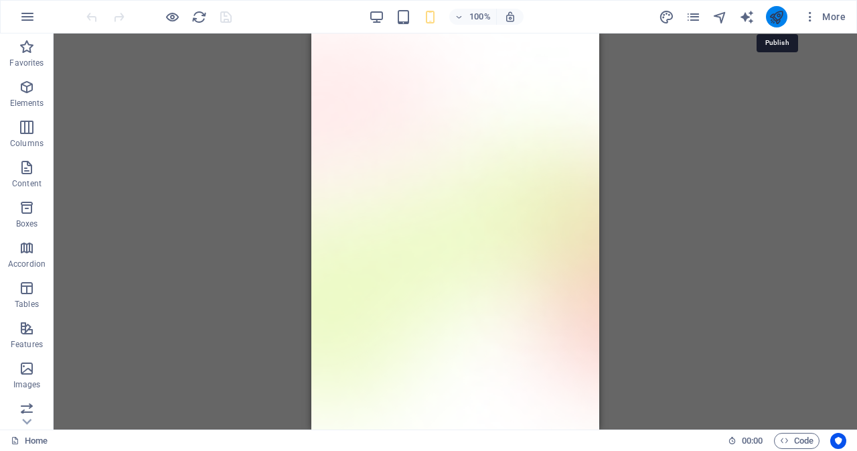 The image size is (857, 451). Describe the element at coordinates (797, 441) in the screenshot. I see `span: Code` at that location.